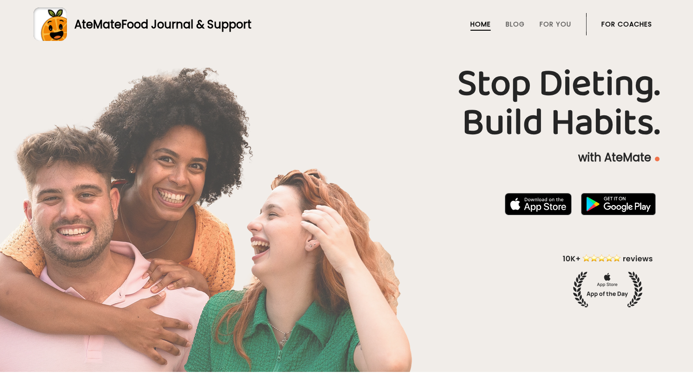 The height and width of the screenshot is (378, 693). What do you see at coordinates (346, 24) in the screenshot?
I see `a: AteMateFood Journal & Support` at bounding box center [346, 24].